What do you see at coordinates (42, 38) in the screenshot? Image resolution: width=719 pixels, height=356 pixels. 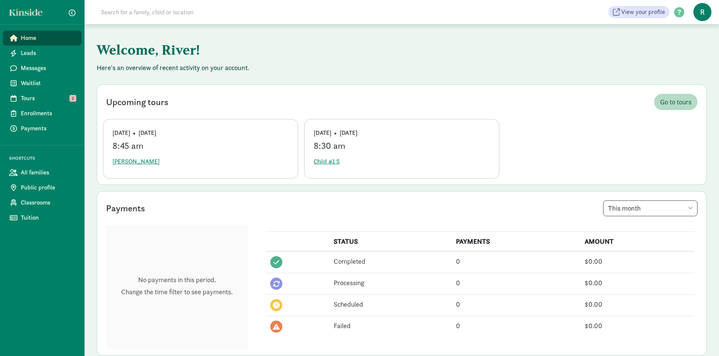 I see `a: Home` at bounding box center [42, 38].